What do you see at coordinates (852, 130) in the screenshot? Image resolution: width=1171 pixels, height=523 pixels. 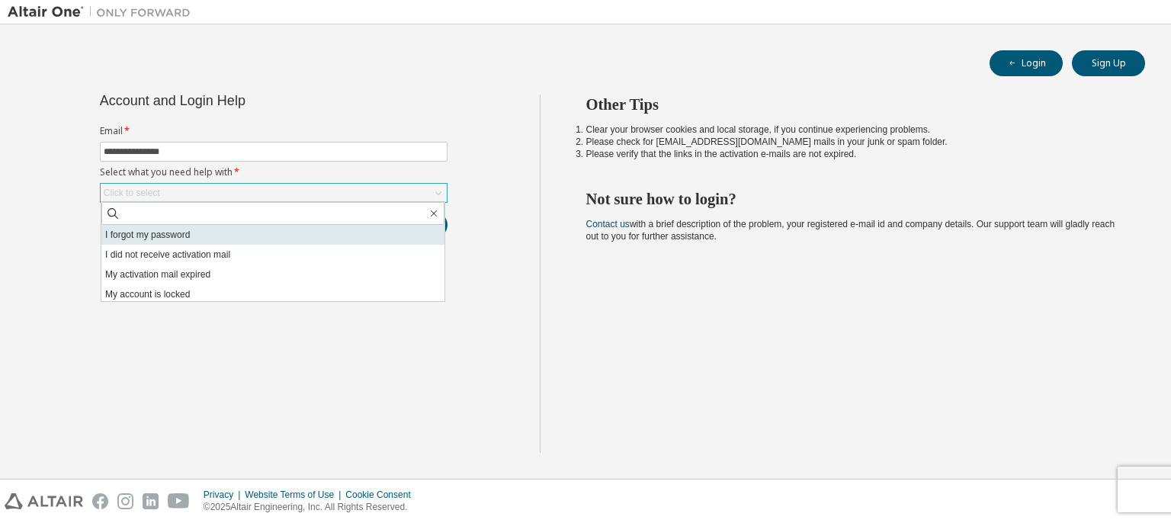 I see `li: Clear your browser cookies and local storage, if you continue experiencing problems.` at bounding box center [852, 130].